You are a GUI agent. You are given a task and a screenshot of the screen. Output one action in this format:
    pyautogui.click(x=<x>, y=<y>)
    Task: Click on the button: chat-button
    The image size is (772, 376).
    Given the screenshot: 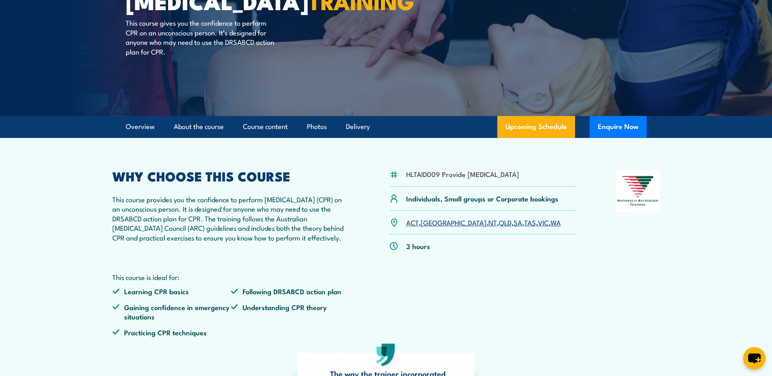 What is the action you would take?
    pyautogui.click(x=754, y=358)
    